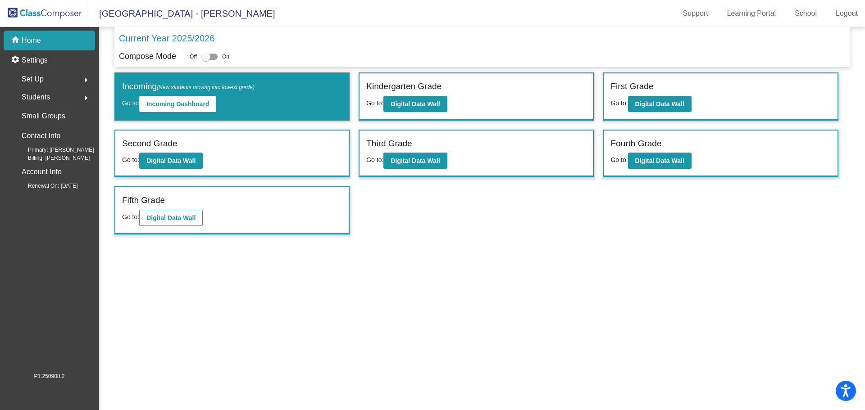  Describe the element at coordinates (226, 57) in the screenshot. I see `span: On` at that location.